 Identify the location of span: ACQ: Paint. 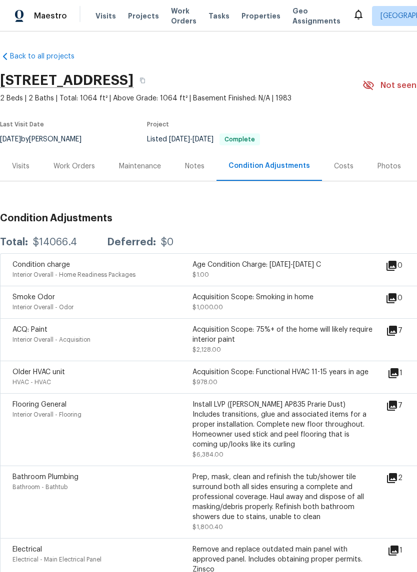
(30, 330).